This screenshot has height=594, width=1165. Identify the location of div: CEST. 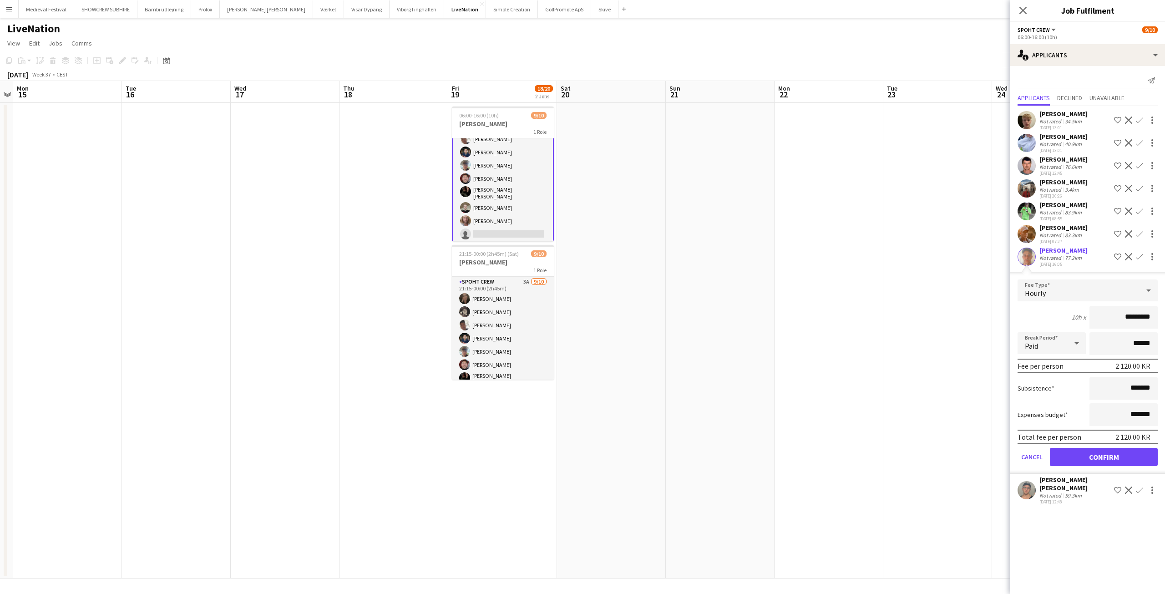
(62, 74).